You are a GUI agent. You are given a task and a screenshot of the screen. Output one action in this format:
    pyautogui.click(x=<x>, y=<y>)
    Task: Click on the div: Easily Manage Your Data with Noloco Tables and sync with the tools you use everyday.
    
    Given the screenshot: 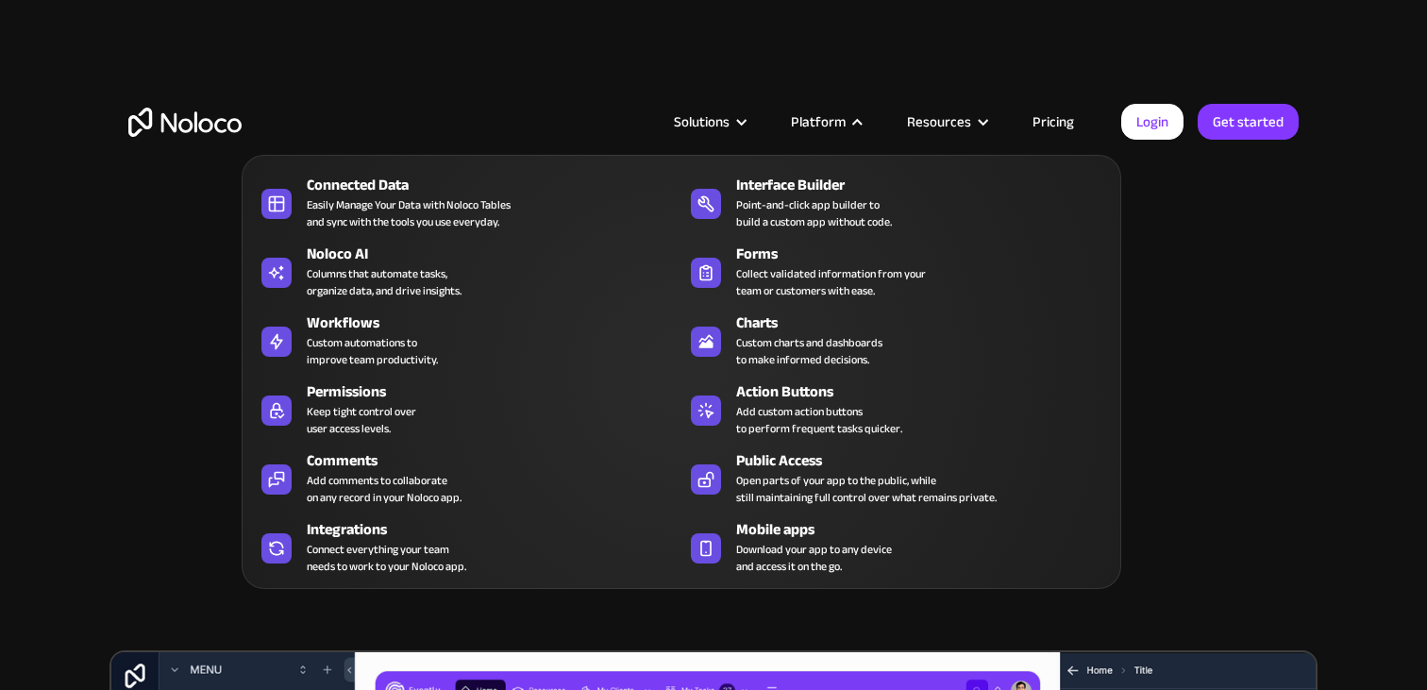 What is the action you would take?
    pyautogui.click(x=409, y=213)
    